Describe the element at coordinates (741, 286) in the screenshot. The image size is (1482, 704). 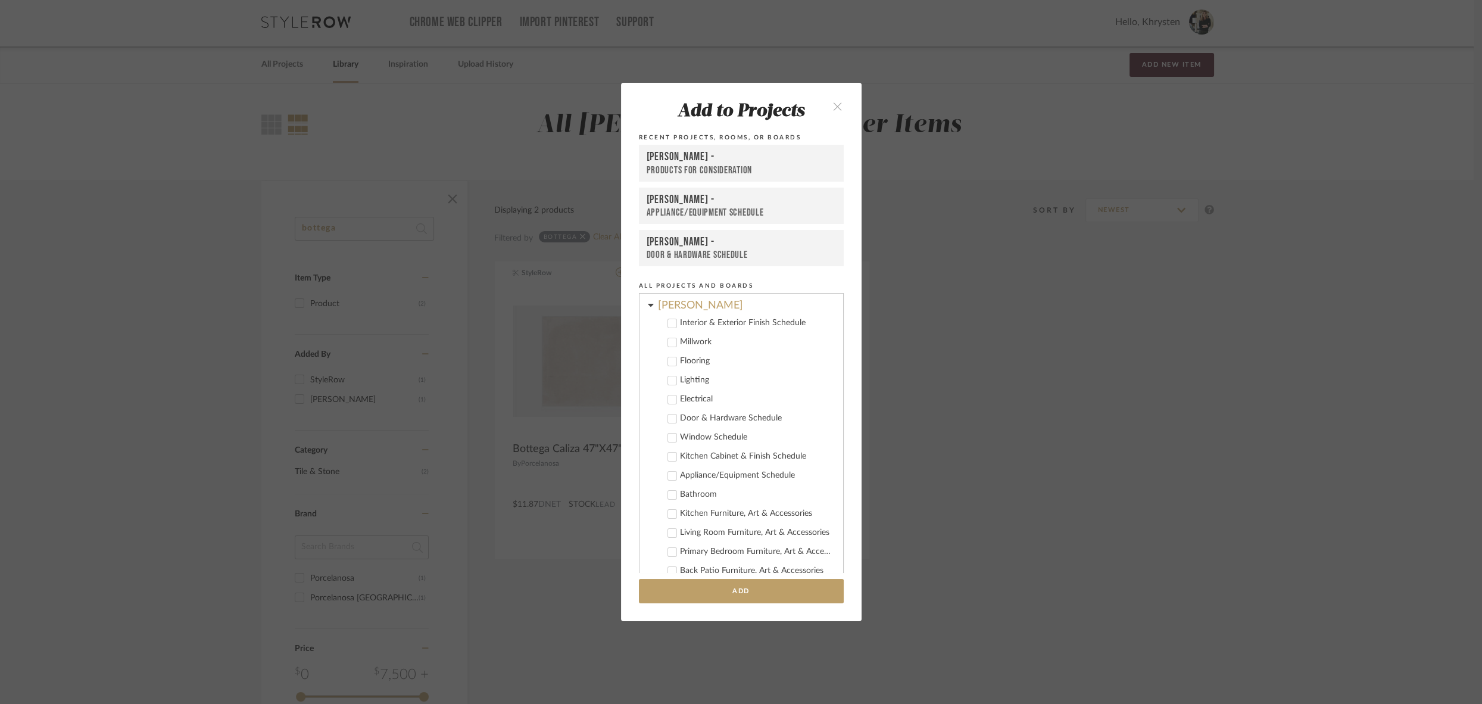
I see `div: All Projects and Boards` at that location.